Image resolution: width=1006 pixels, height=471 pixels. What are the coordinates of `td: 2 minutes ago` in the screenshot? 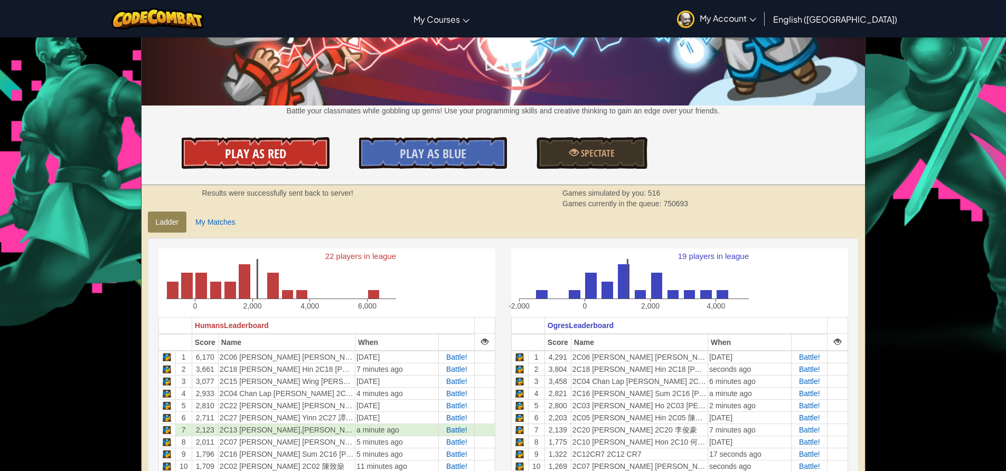 It's located at (749, 405).